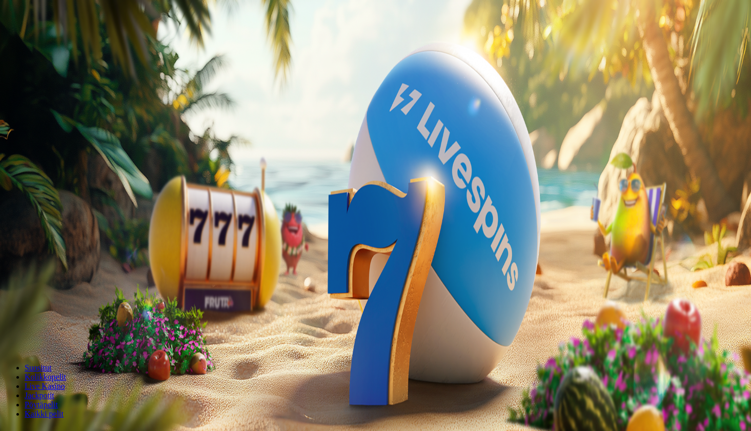 The width and height of the screenshot is (751, 431). Describe the element at coordinates (44, 413) in the screenshot. I see `a: Kaikki pelit` at that location.